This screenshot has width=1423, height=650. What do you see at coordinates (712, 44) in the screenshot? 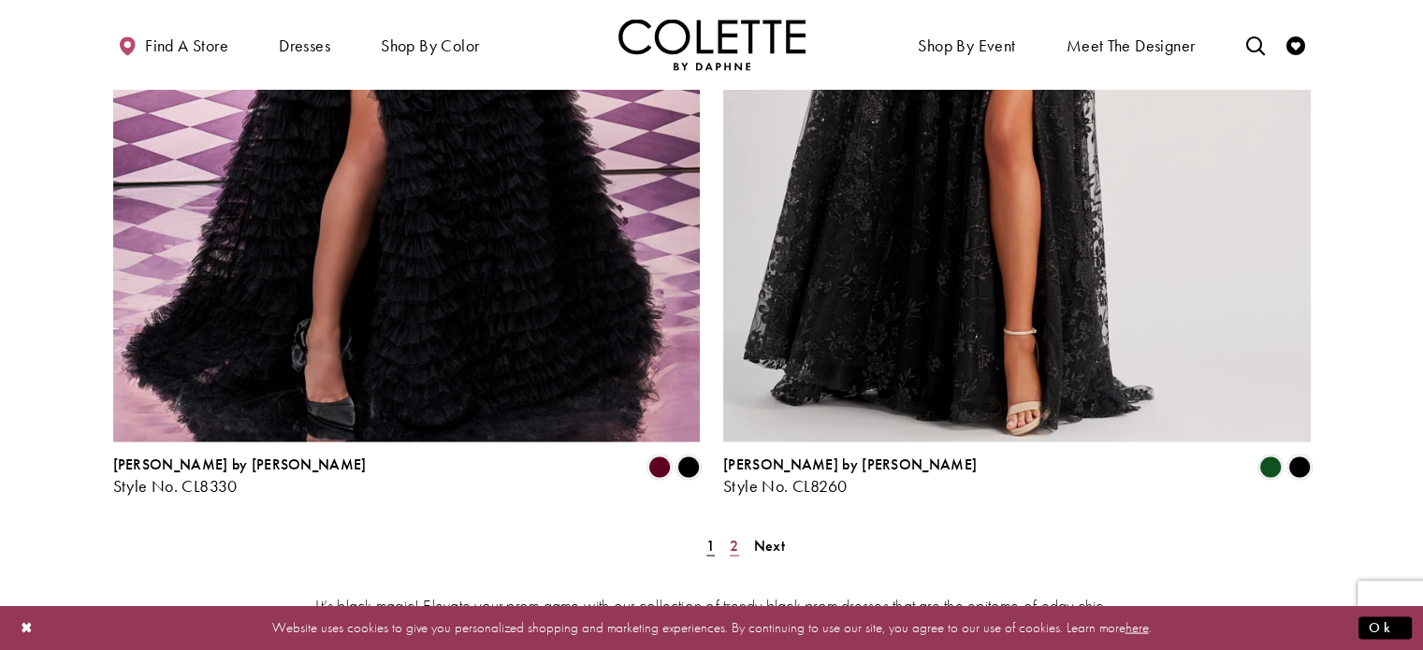
I see `img: Colette by Daphne` at bounding box center [712, 44].